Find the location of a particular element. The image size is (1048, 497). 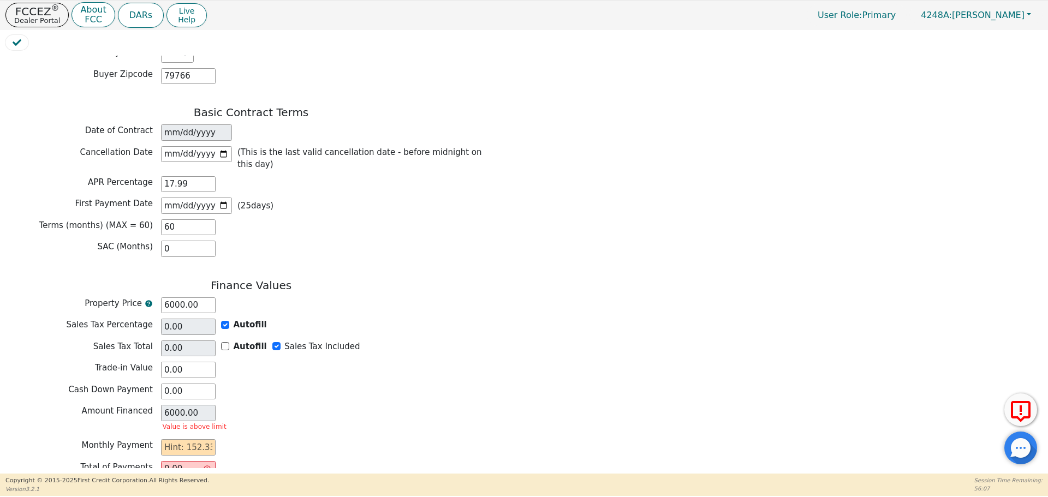

p: Copyright © 2015- 2025 First Credit Corporation. is located at coordinates (107, 481).